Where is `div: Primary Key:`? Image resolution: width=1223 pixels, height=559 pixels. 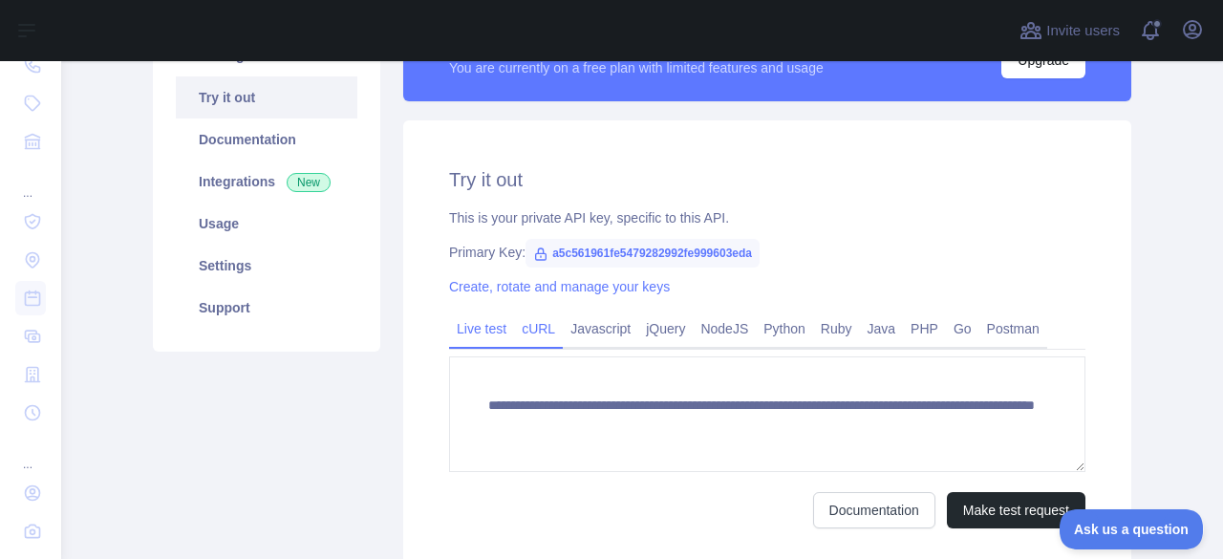
div: Primary Key: is located at coordinates (767, 252).